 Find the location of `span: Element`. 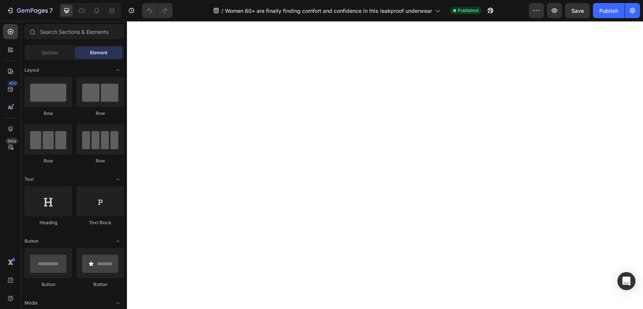

span: Element is located at coordinates (99, 53).